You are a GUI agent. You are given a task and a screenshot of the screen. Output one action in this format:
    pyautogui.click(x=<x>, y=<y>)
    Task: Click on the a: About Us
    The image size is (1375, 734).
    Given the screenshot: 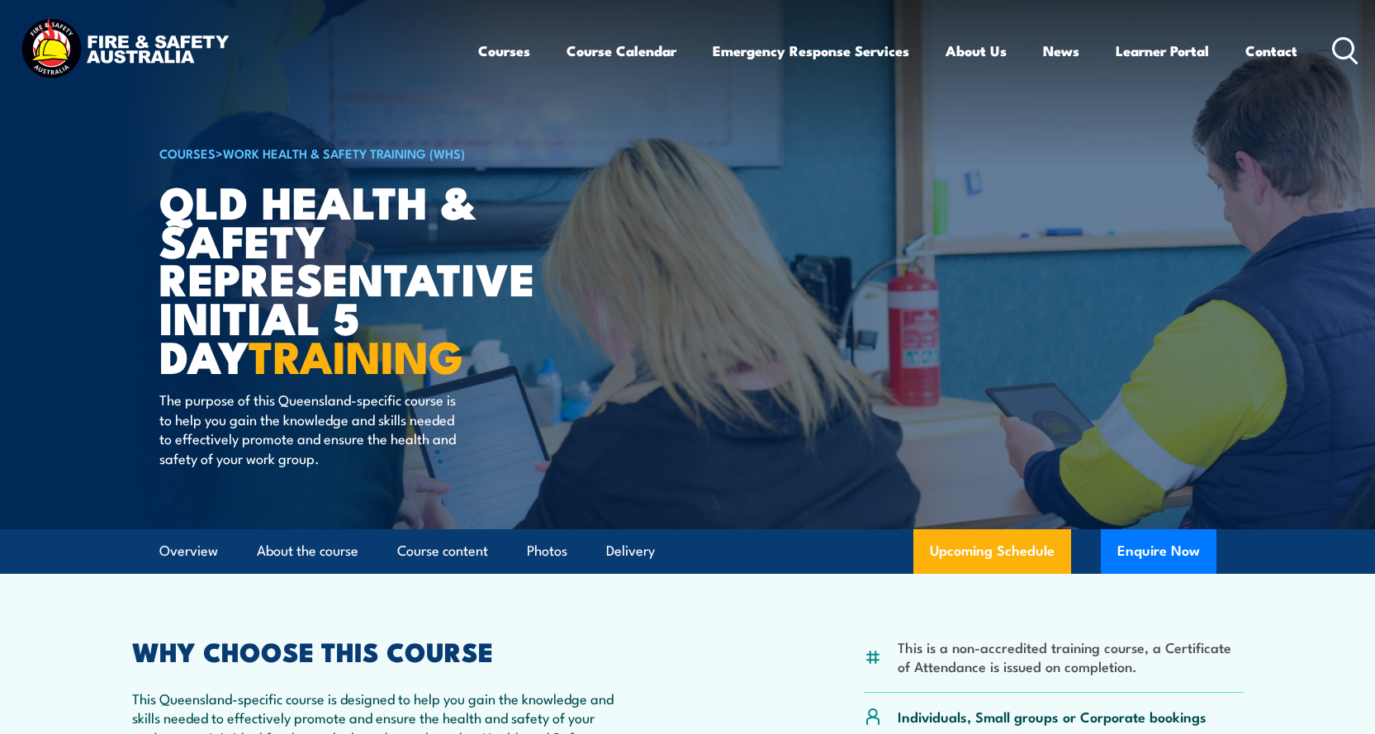 What is the action you would take?
    pyautogui.click(x=976, y=50)
    